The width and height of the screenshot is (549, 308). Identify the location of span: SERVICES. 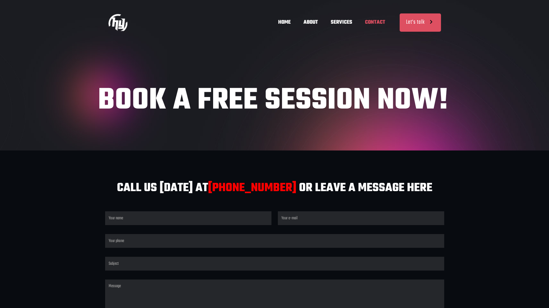
(341, 22).